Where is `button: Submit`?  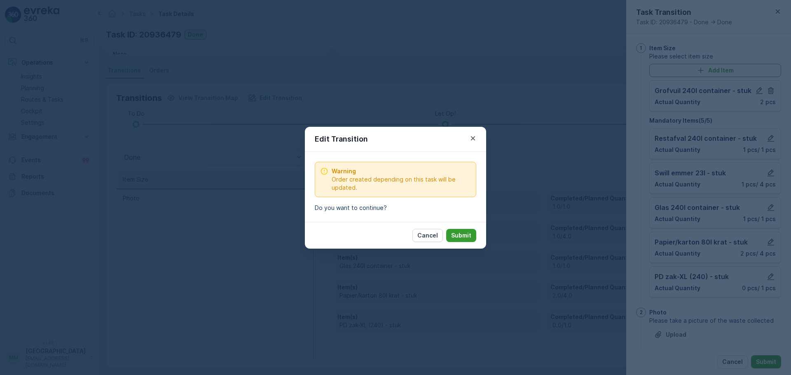 button: Submit is located at coordinates (461, 236).